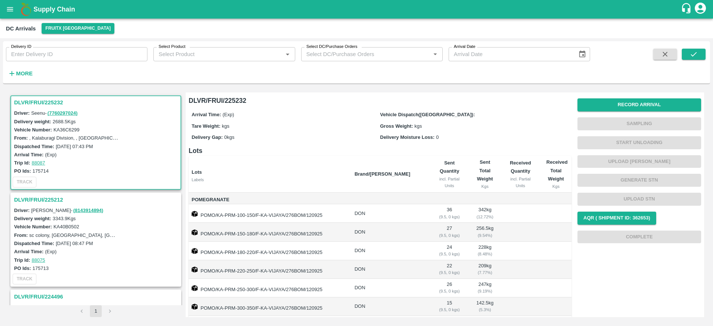 The width and height of the screenshot is (713, 326). What do you see at coordinates (33, 226) in the screenshot?
I see `label: Vehicle Number:` at bounding box center [33, 226].